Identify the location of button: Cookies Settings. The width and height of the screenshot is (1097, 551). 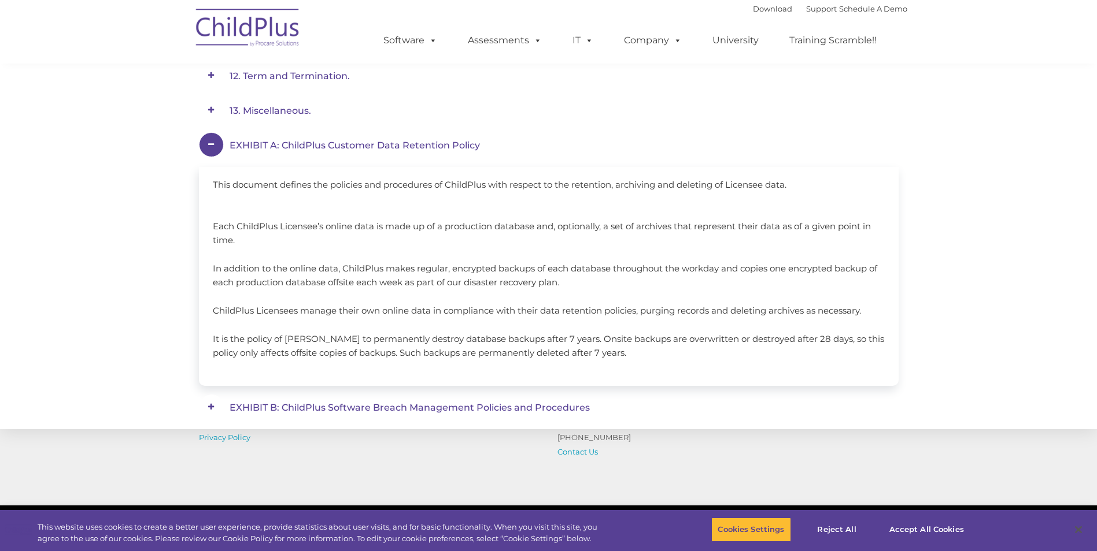
(750, 530).